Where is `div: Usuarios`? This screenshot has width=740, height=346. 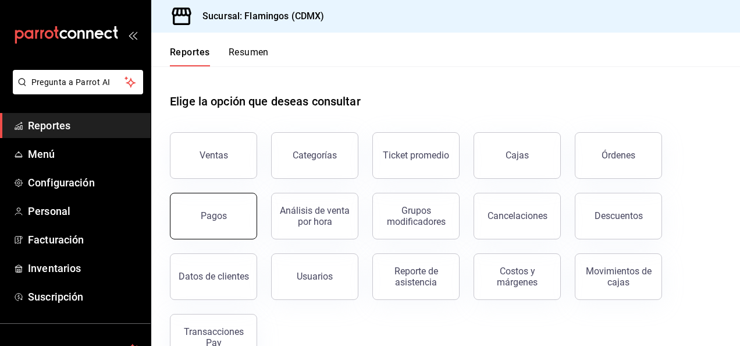
div: Usuarios is located at coordinates (315, 276).